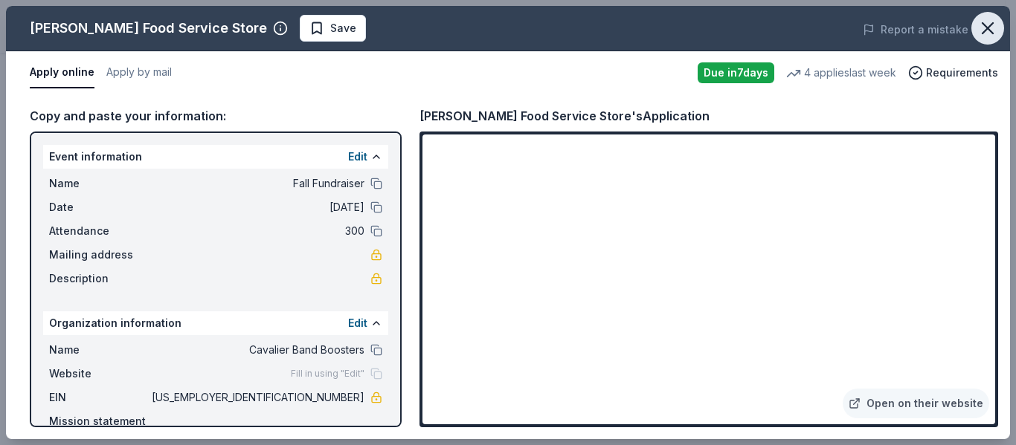  I want to click on span: Requirements, so click(961, 73).